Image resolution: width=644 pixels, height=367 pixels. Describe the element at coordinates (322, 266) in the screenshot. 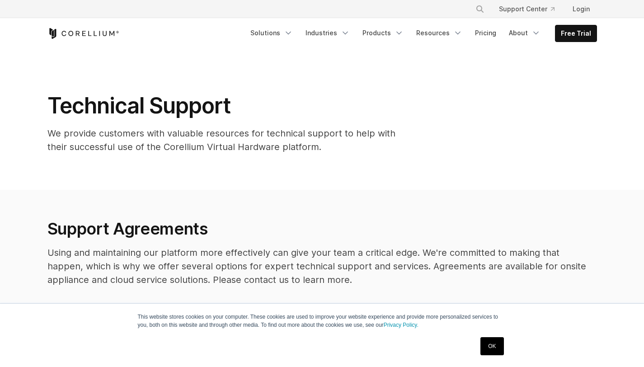

I see `p: Using and maintaining our platform more effectively can give your team a critical edge. We're com...` at that location.